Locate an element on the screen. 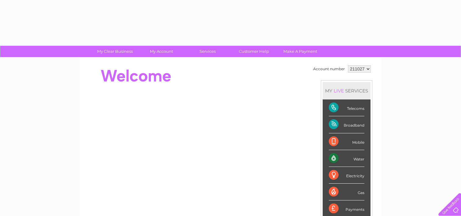 The height and width of the screenshot is (216, 461). div: Electricity is located at coordinates (346, 175).